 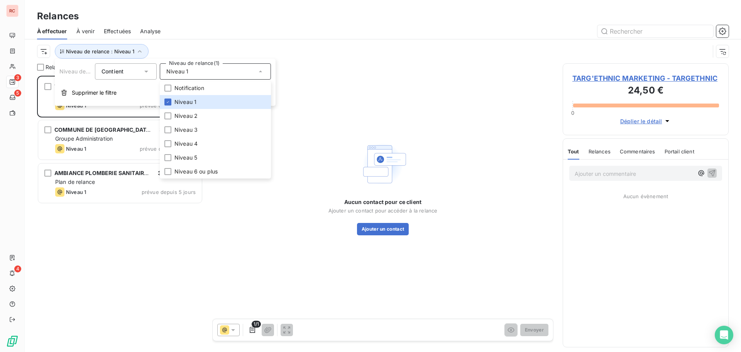 I want to click on span: Déplier le détail, so click(x=641, y=121).